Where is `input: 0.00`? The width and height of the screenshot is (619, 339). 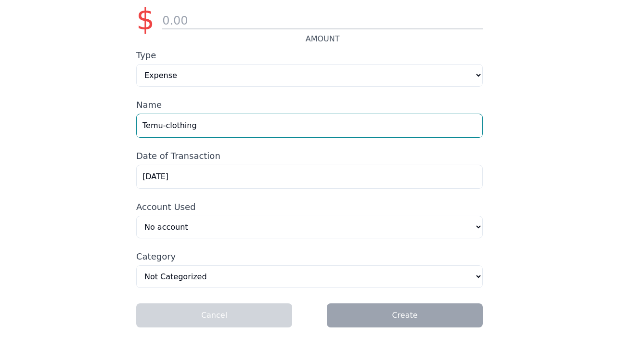
input: 0.00 is located at coordinates (322, 21).